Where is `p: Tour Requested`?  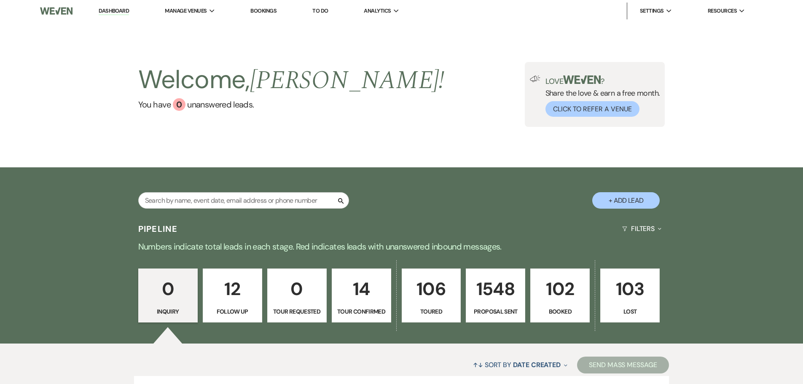 p: Tour Requested is located at coordinates (297, 312).